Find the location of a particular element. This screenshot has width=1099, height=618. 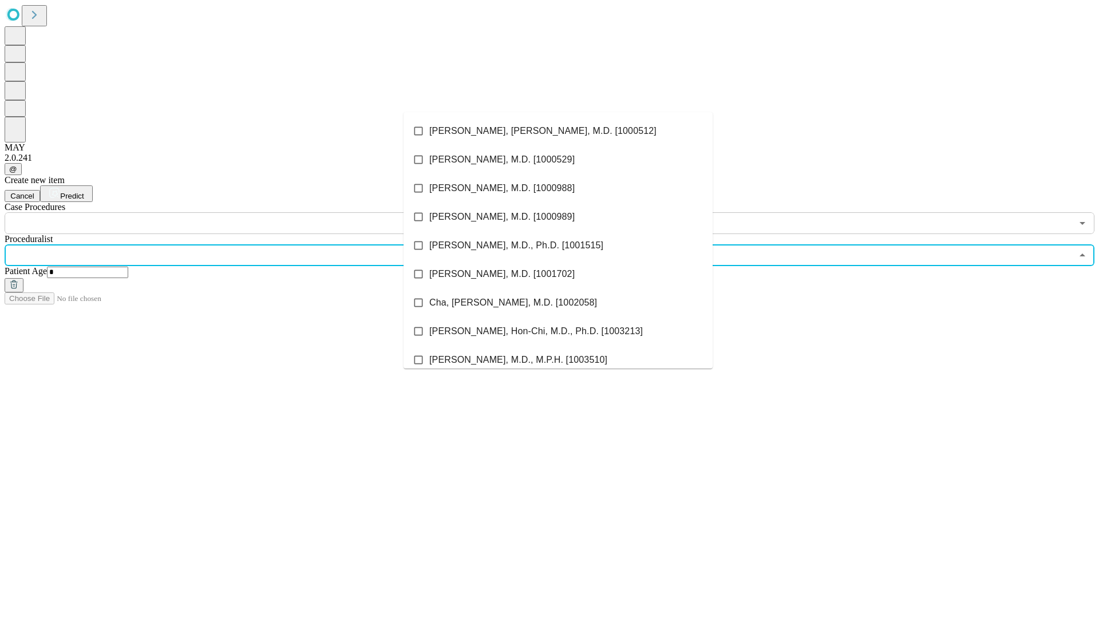

button: Cancel is located at coordinates (22, 196).